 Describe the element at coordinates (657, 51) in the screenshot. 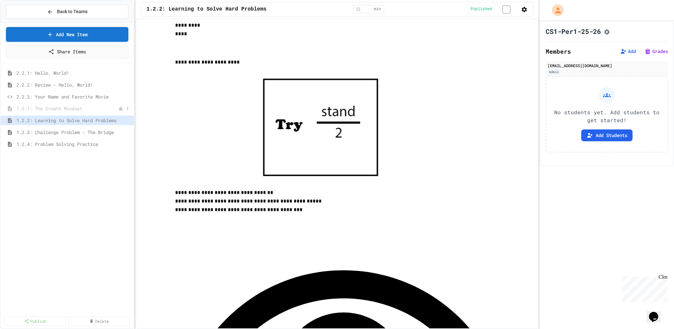

I see `button: Grades` at that location.